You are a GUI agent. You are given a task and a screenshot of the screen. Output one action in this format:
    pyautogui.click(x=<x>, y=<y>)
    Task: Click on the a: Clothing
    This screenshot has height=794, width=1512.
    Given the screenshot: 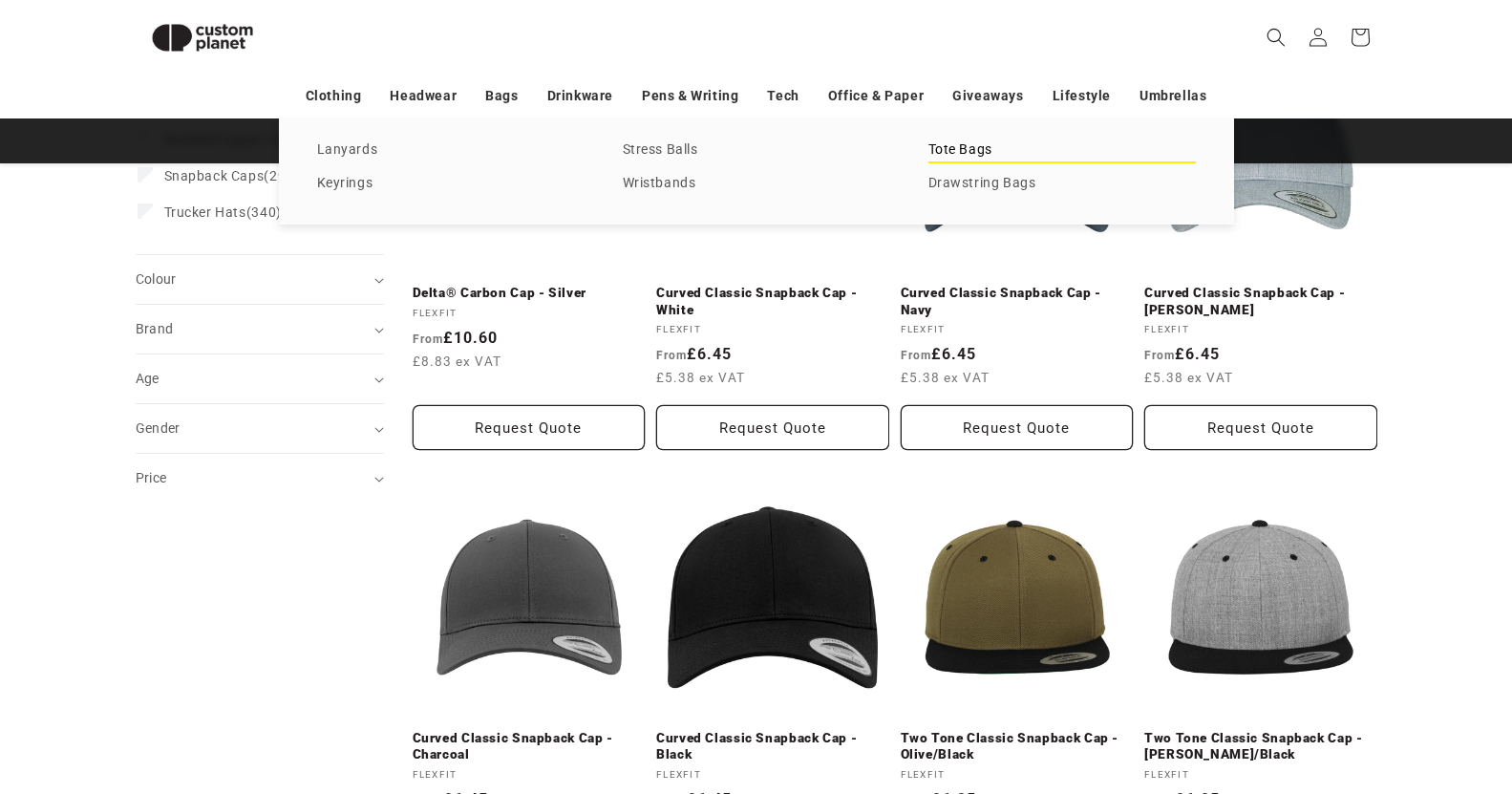 What is the action you would take?
    pyautogui.click(x=334, y=96)
    